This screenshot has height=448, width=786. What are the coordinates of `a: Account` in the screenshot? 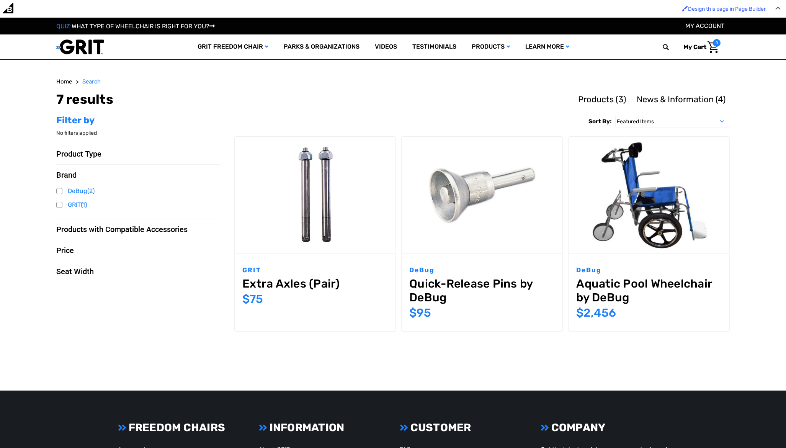 It's located at (705, 26).